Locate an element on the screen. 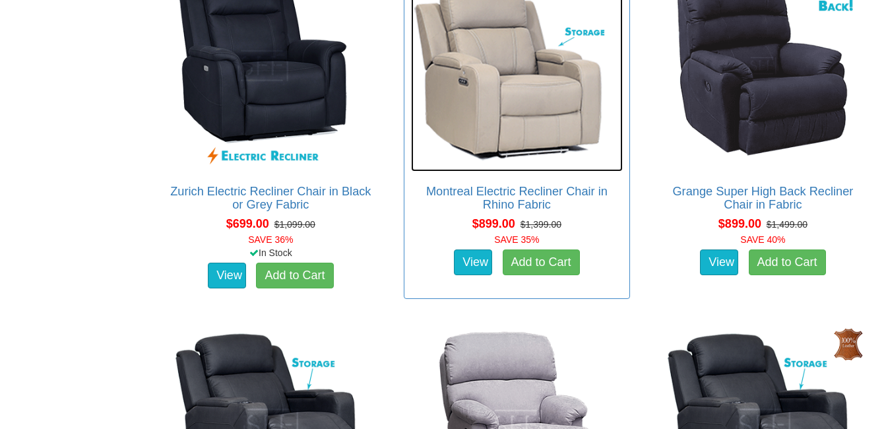  font: SAVE 35% is located at coordinates (517, 239).